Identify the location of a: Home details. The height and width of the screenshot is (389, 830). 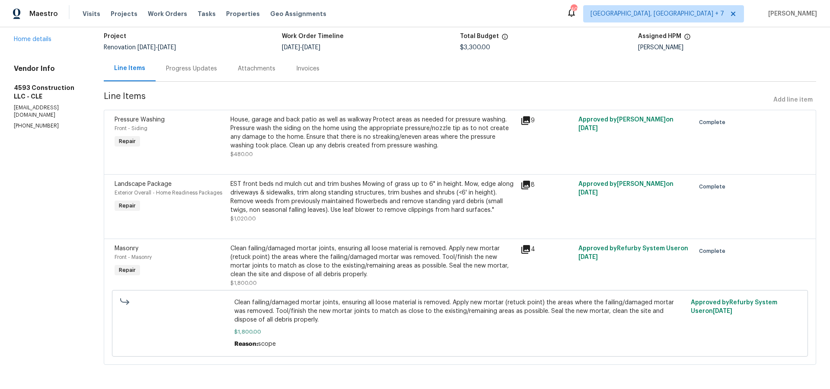
(32, 39).